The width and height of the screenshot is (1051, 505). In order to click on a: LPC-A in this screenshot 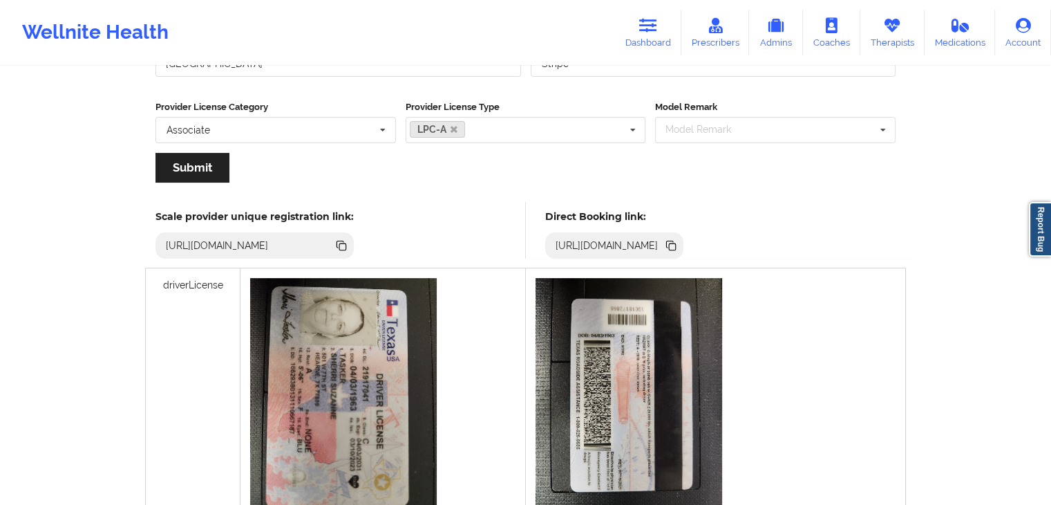, I will do `click(438, 129)`.